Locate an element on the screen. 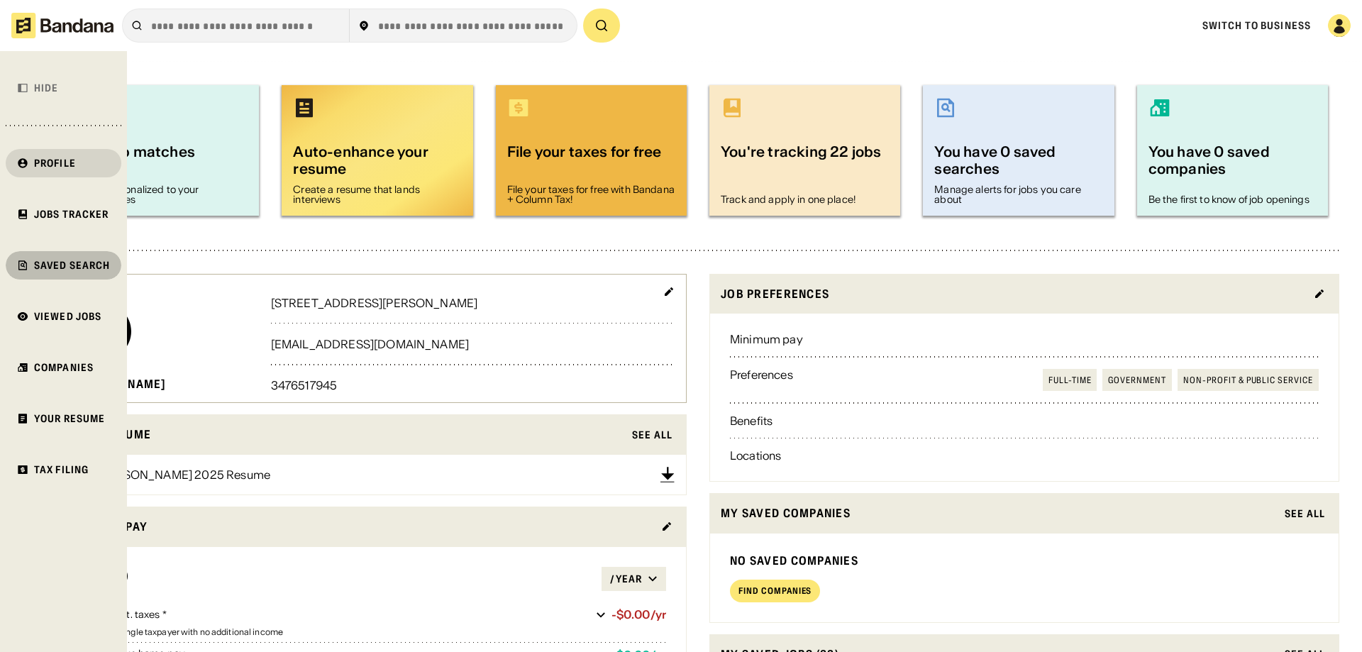 The height and width of the screenshot is (652, 1362). div: You're tracking 22 jobs is located at coordinates (804, 165).